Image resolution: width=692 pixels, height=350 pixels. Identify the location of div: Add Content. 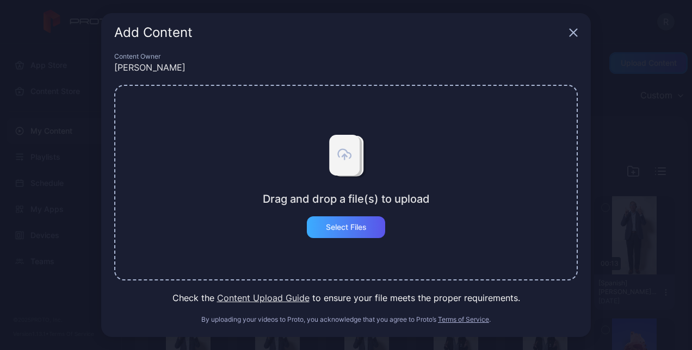
(339, 33).